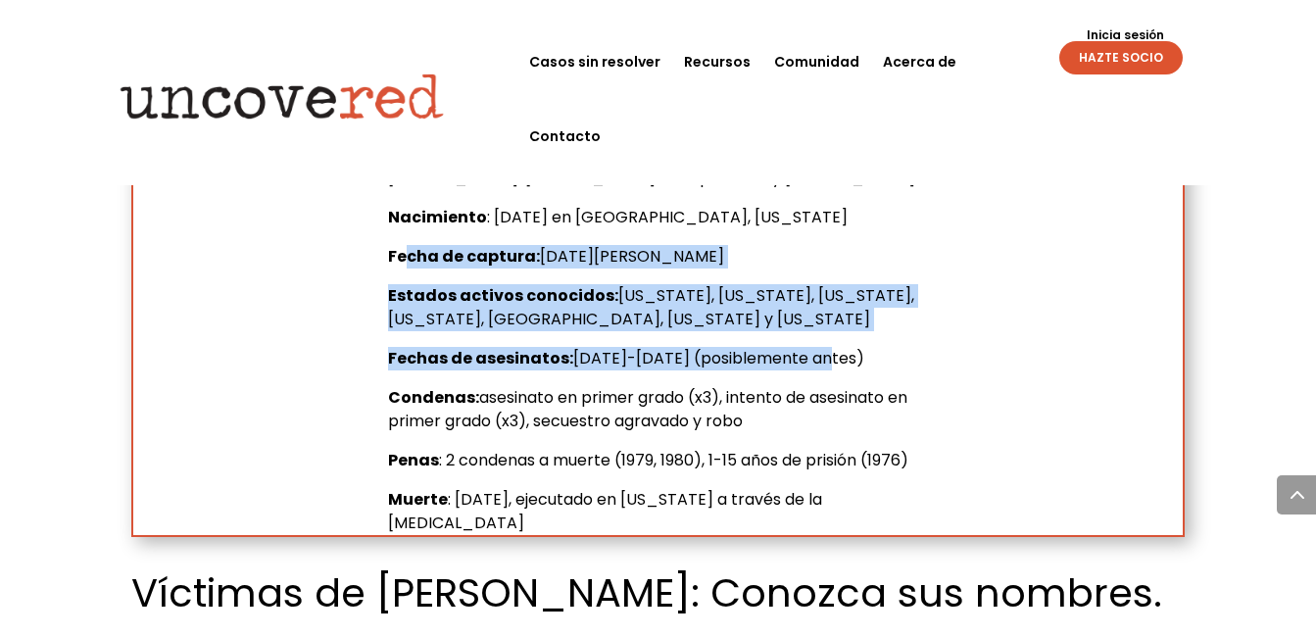 This screenshot has height=637, width=1316. Describe the element at coordinates (282, 97) in the screenshot. I see `img: Logotipo descubierto` at that location.